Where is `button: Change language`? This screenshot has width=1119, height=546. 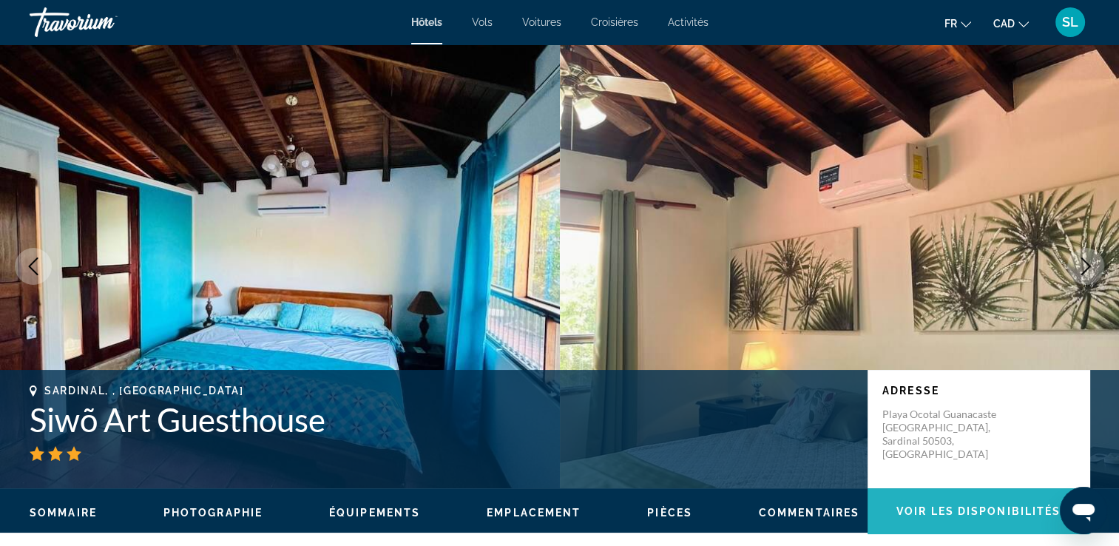
button: Change language is located at coordinates (958, 23).